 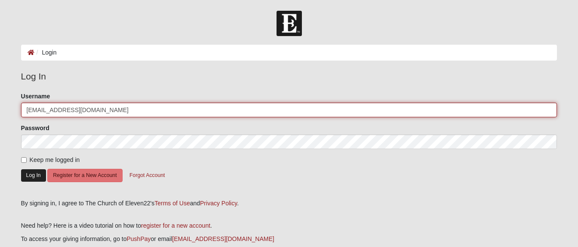 I want to click on li: Login, so click(x=46, y=52).